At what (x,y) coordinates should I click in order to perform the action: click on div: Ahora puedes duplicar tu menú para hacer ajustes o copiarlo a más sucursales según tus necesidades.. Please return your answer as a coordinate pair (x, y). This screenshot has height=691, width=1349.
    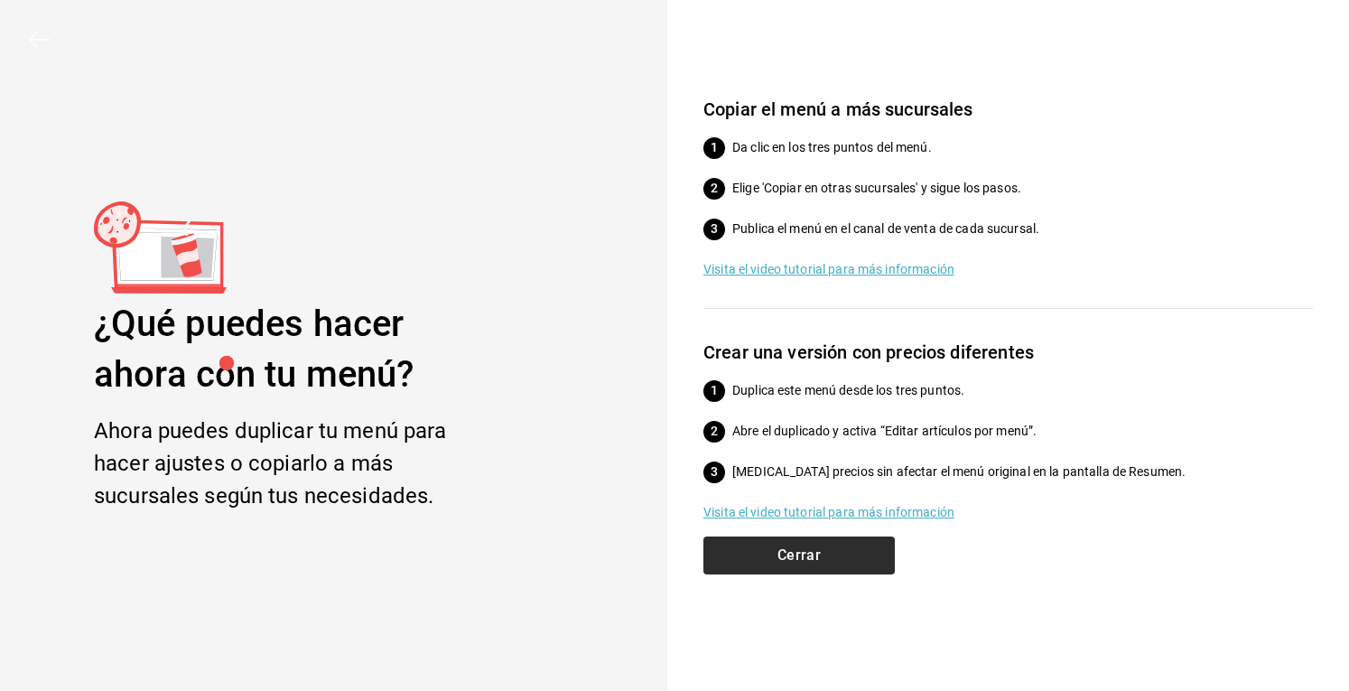
    Looking at the image, I should click on (296, 463).